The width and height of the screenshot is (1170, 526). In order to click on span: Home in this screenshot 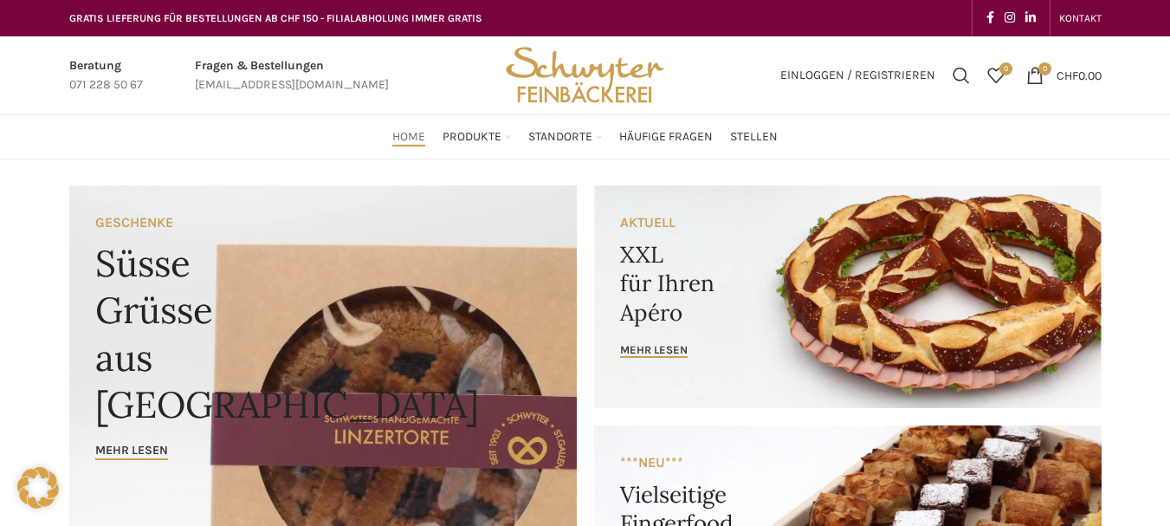, I will do `click(409, 137)`.